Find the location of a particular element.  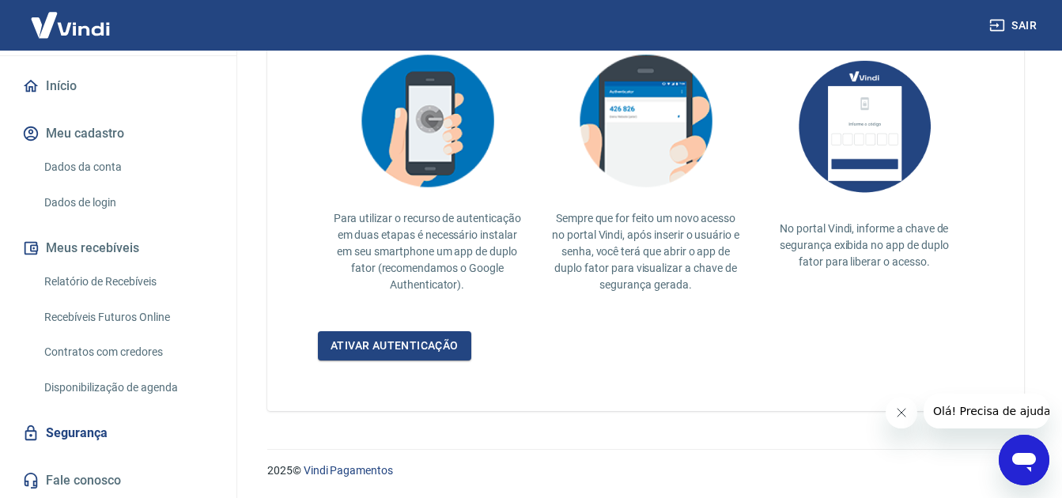

a: Recebíveis Futuros Online is located at coordinates (127, 317).